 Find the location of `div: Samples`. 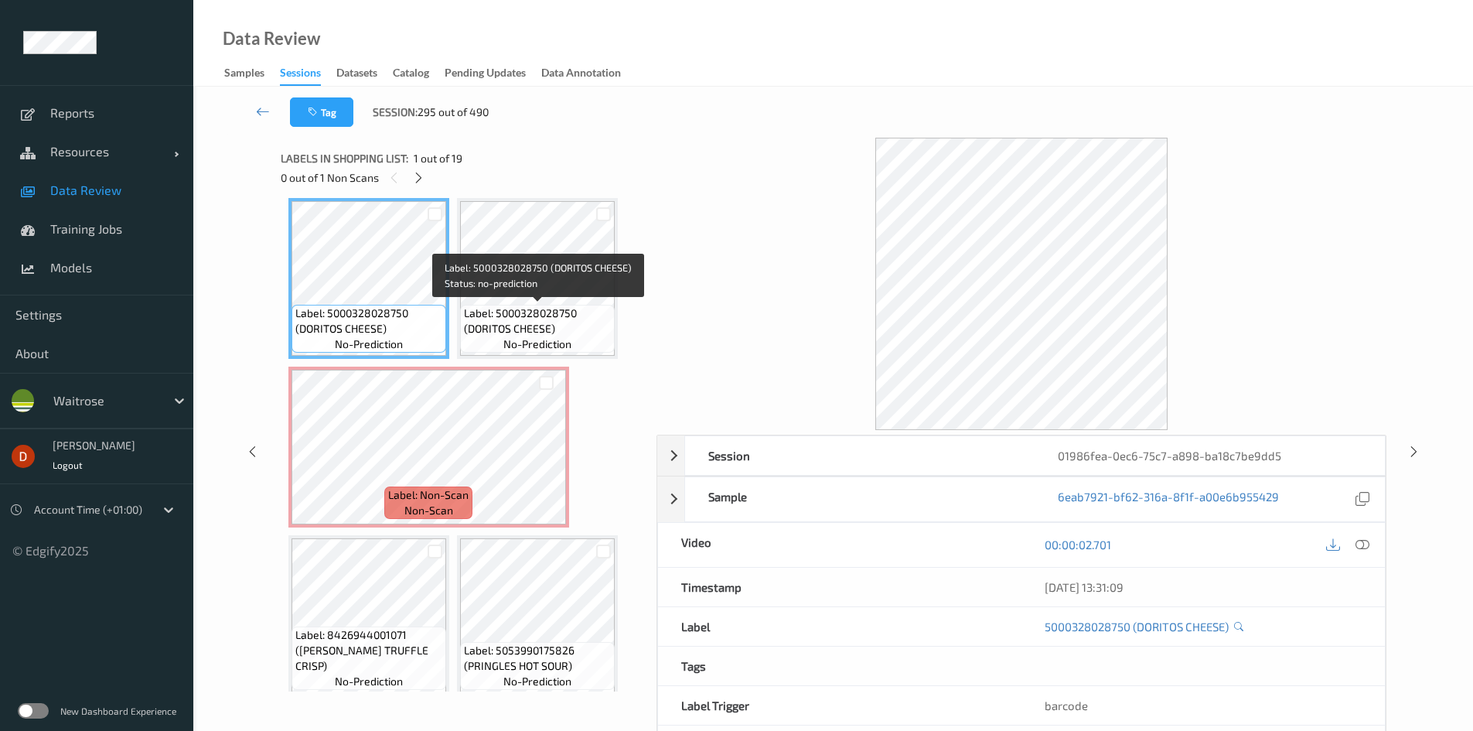

div: Samples is located at coordinates (244, 74).